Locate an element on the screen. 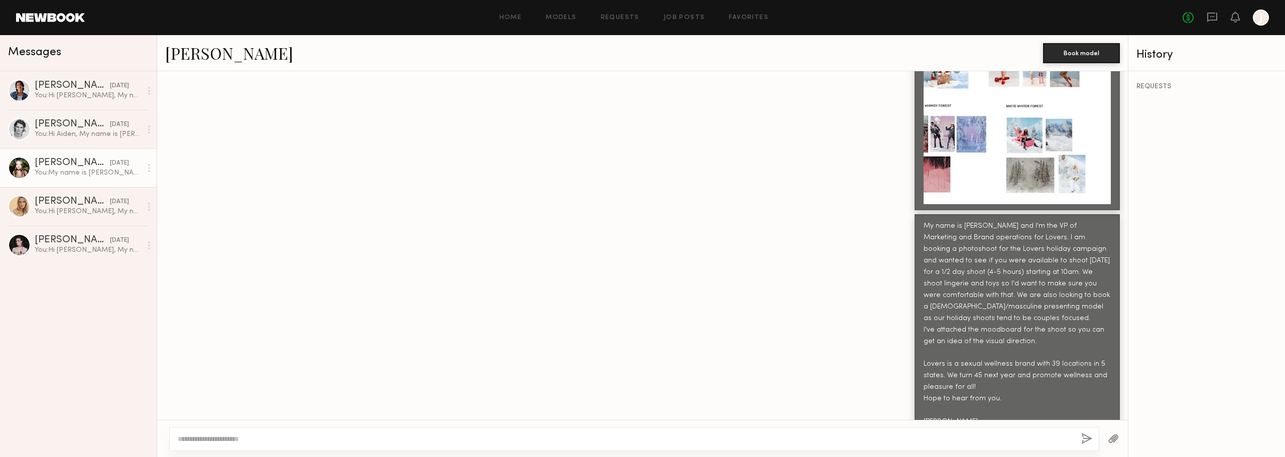 This screenshot has height=457, width=1285. a: Book model is located at coordinates (1081, 52).